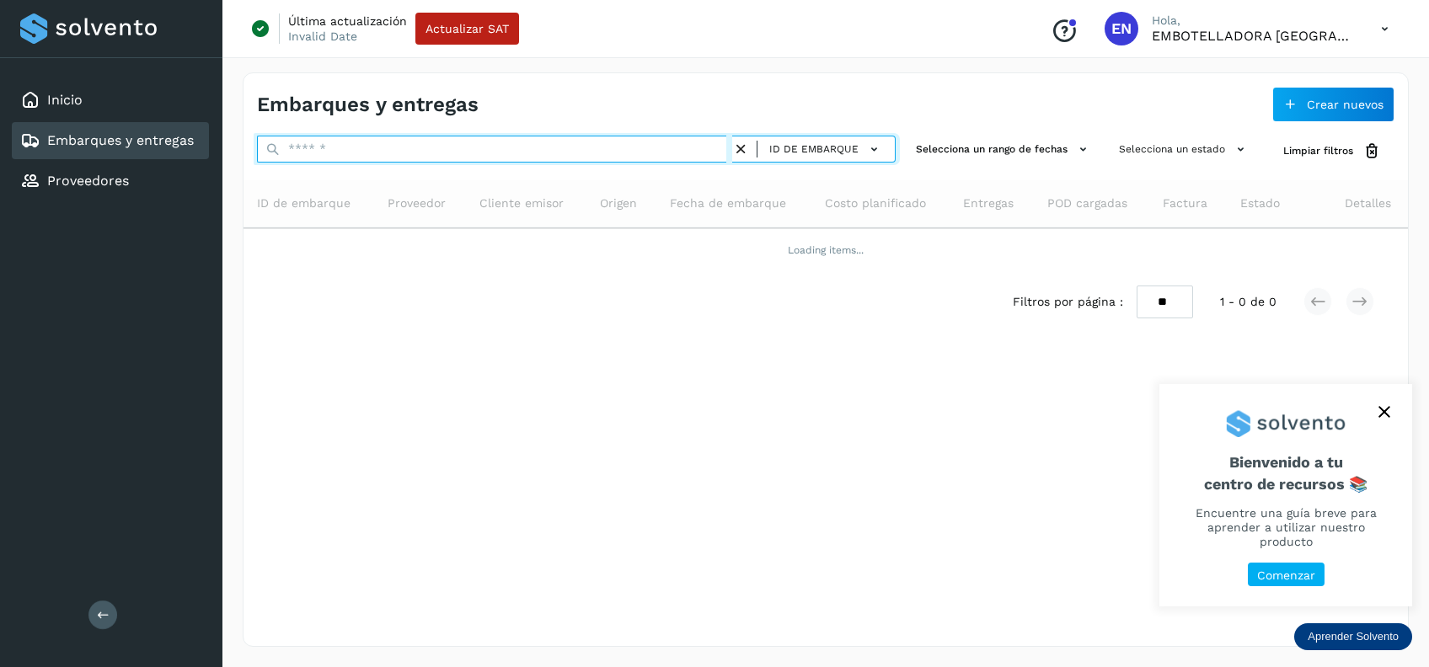 This screenshot has height=667, width=1429. What do you see at coordinates (347, 21) in the screenshot?
I see `p: Última actualización` at bounding box center [347, 21].